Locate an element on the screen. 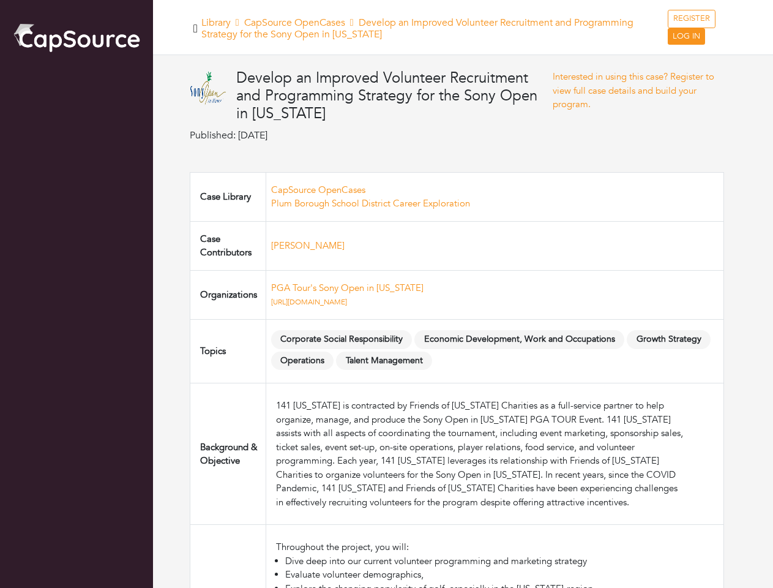  img: cap_logo.png is located at coordinates (77, 37).